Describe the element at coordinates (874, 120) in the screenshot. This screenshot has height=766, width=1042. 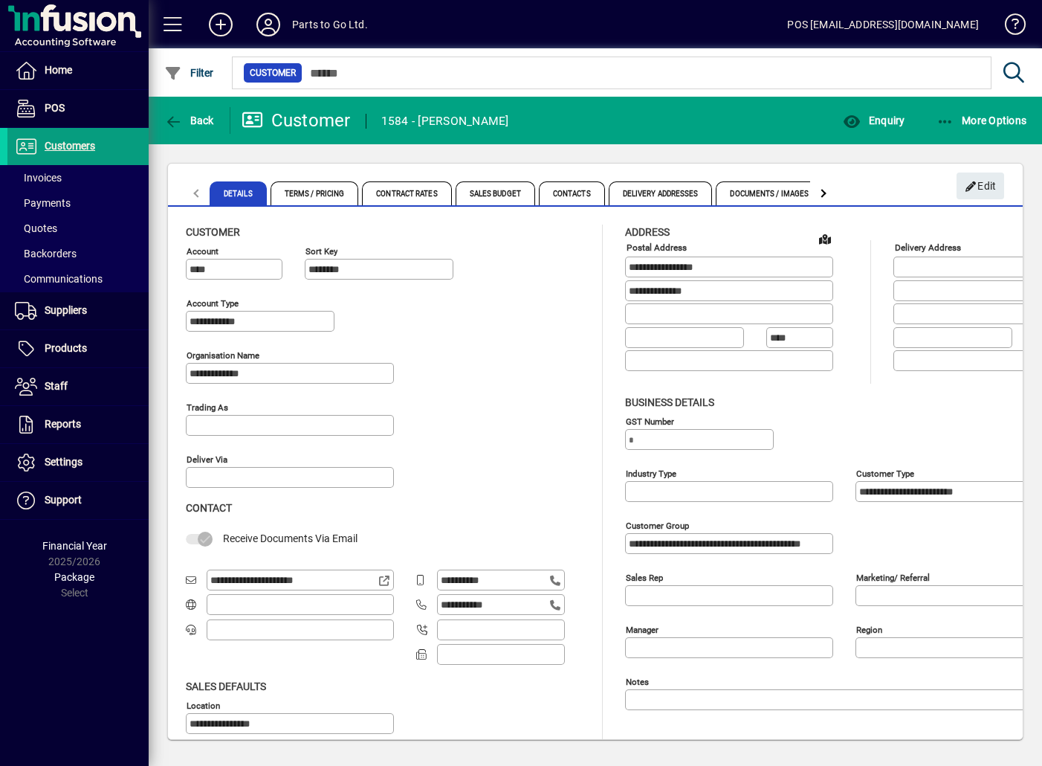
I see `span: Enquiry` at that location.